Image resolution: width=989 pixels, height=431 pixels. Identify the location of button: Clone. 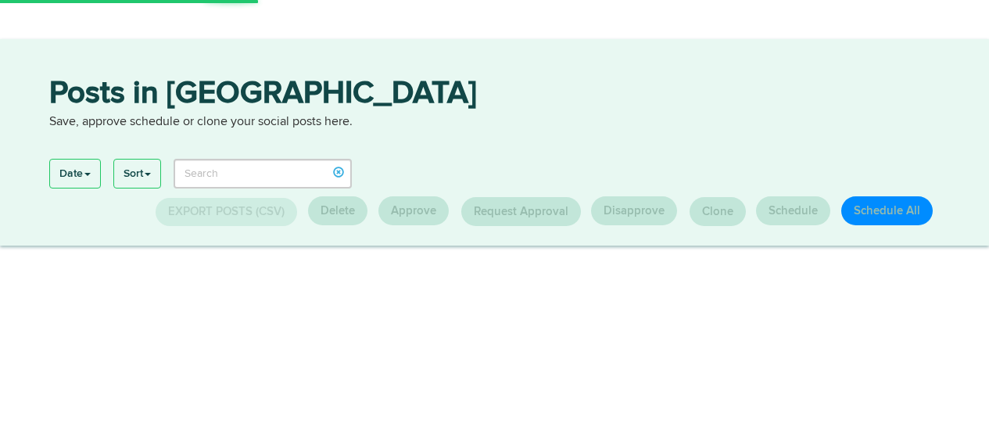
(718, 211).